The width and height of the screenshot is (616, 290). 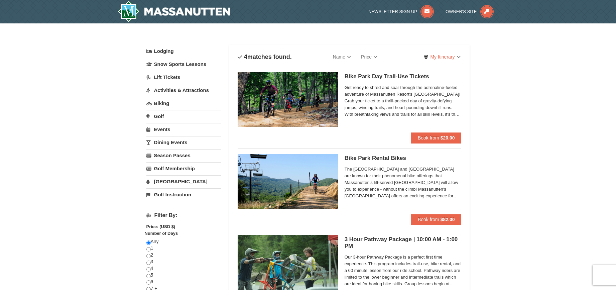 I want to click on a: Biking, so click(x=184, y=103).